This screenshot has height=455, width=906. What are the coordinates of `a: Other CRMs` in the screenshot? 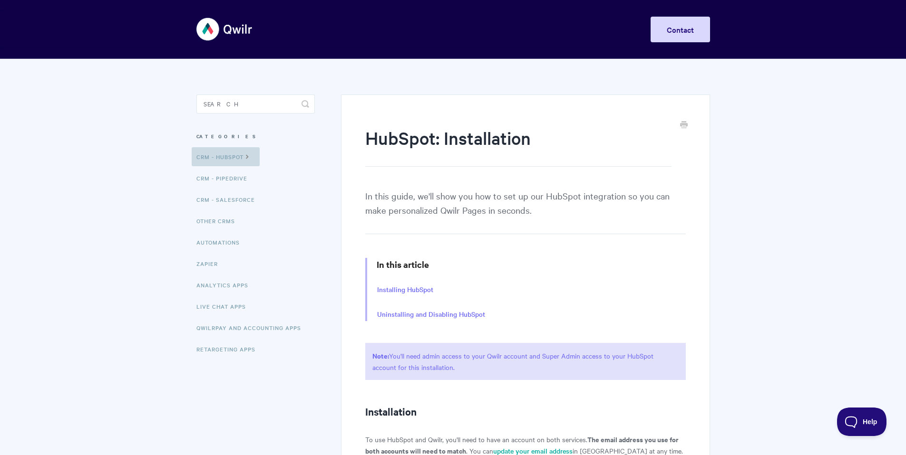 It's located at (219, 221).